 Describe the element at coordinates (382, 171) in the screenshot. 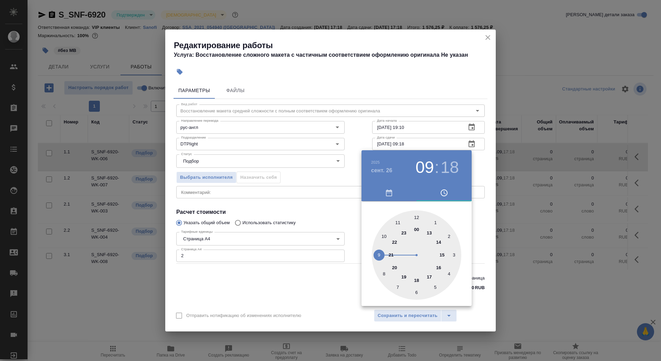

I see `h4: сент. 26` at that location.